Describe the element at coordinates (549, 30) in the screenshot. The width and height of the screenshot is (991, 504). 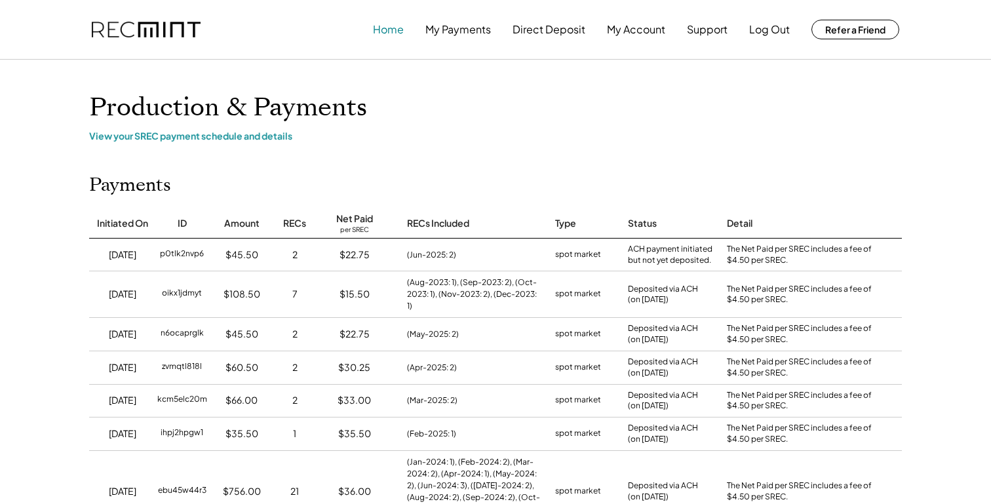
I see `button: Direct Deposit` at that location.